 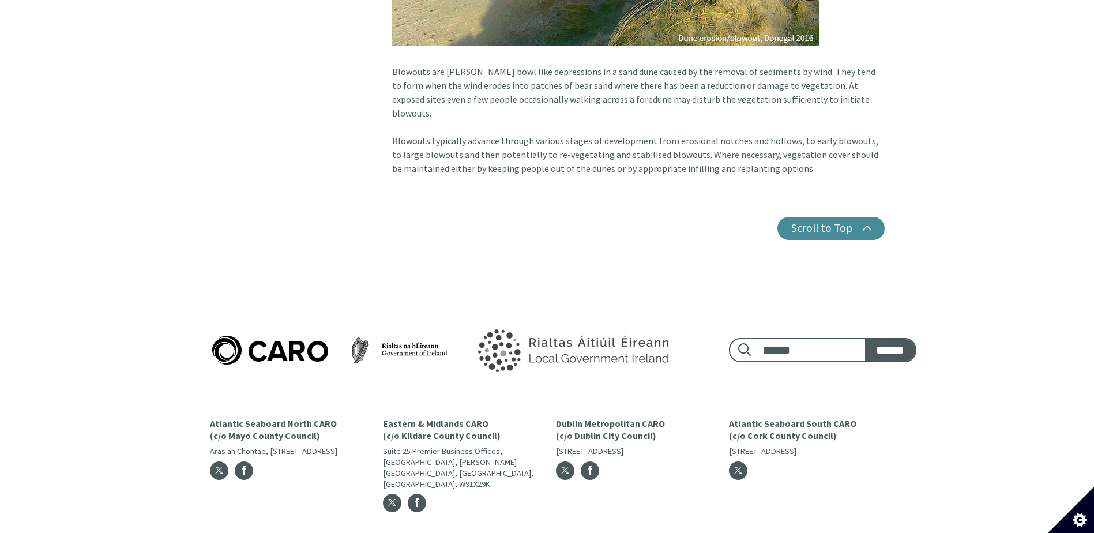 What do you see at coordinates (288, 429) in the screenshot?
I see `p: Atlantic Seaboard North CARO (c/o Mayo County Council)` at bounding box center [288, 429].